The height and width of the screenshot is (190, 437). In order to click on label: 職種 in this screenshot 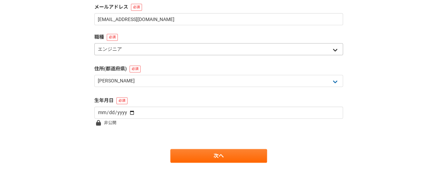, I will do `click(219, 37)`.